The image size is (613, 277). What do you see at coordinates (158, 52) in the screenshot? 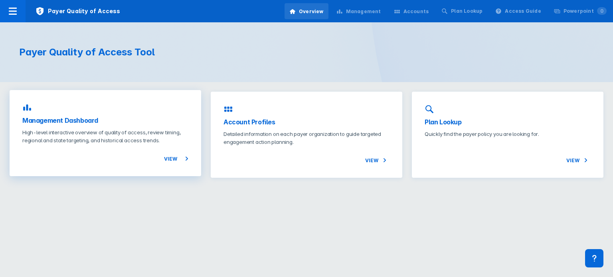
I see `h1: Payer Quality of Access Tool` at bounding box center [158, 52].